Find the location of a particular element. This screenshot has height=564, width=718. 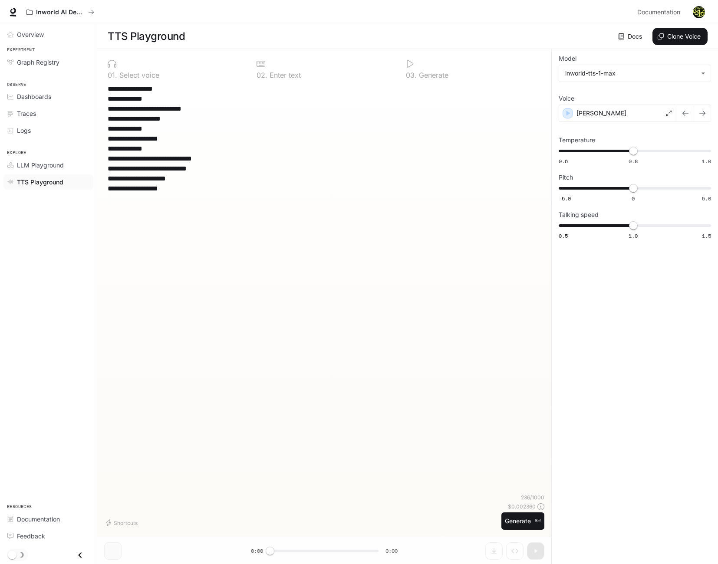

button: User avatar is located at coordinates (699, 12).